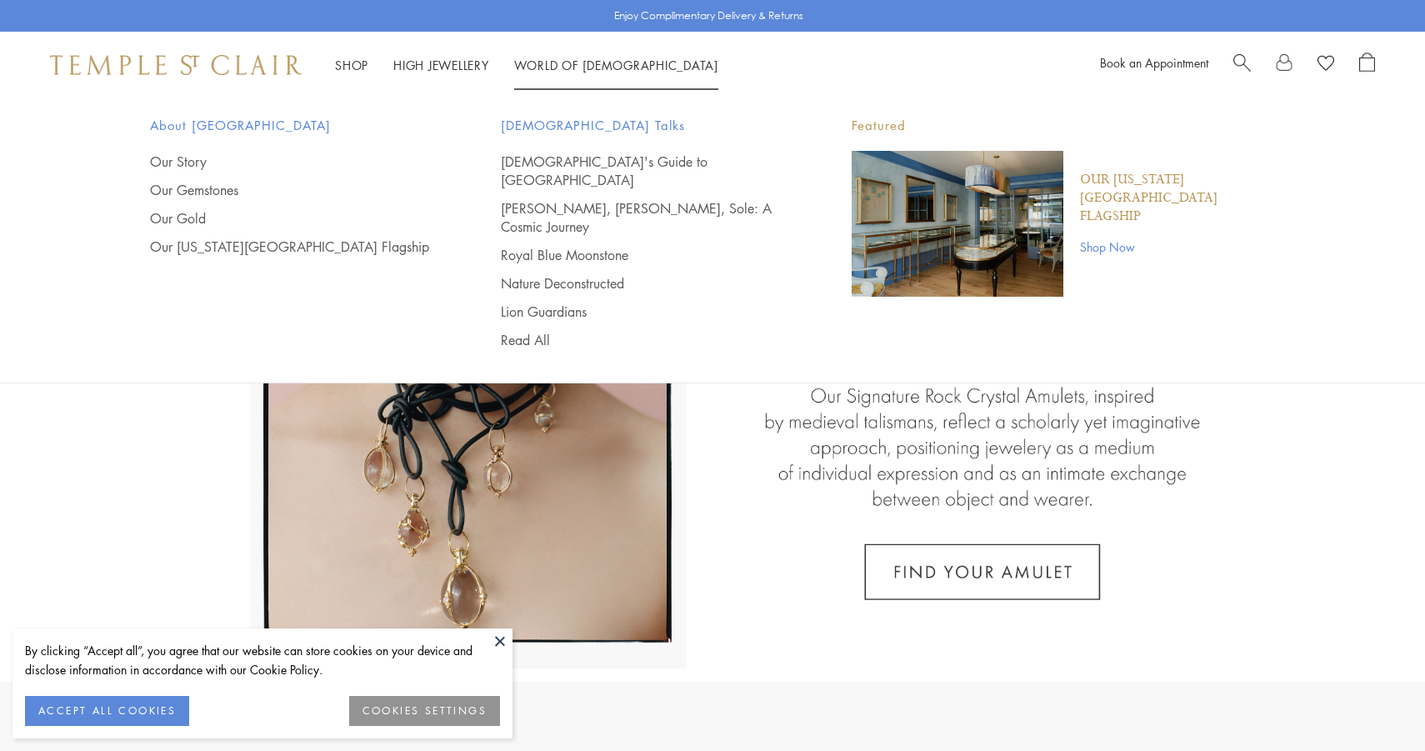 This screenshot has height=751, width=1425. I want to click on a: Our Gemstones, so click(292, 190).